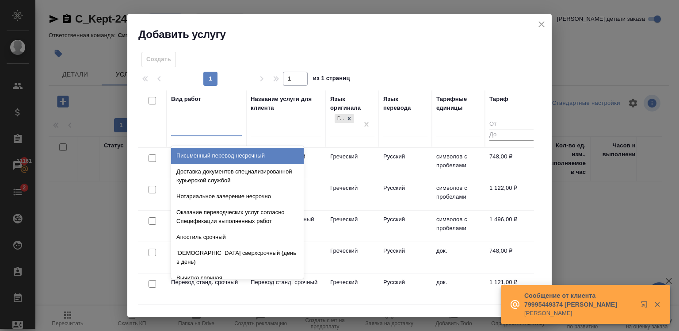  I want to click on div: Название услуги для клиента, so click(286, 103).